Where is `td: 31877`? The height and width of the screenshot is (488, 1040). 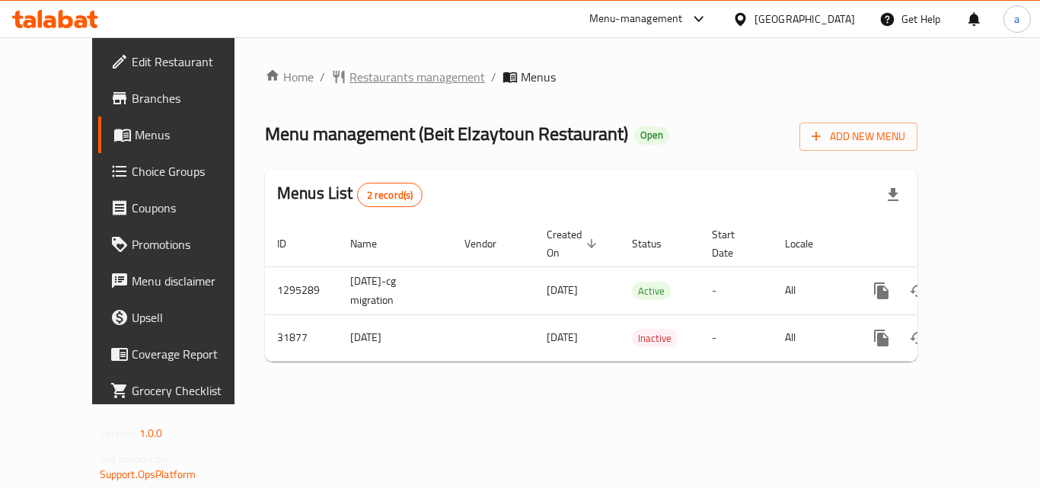 td: 31877 is located at coordinates (302, 337).